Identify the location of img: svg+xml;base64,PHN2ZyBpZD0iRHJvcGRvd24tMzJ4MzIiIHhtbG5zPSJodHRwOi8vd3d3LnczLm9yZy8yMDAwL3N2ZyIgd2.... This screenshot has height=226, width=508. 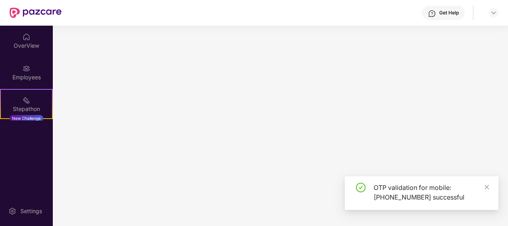
(493, 13).